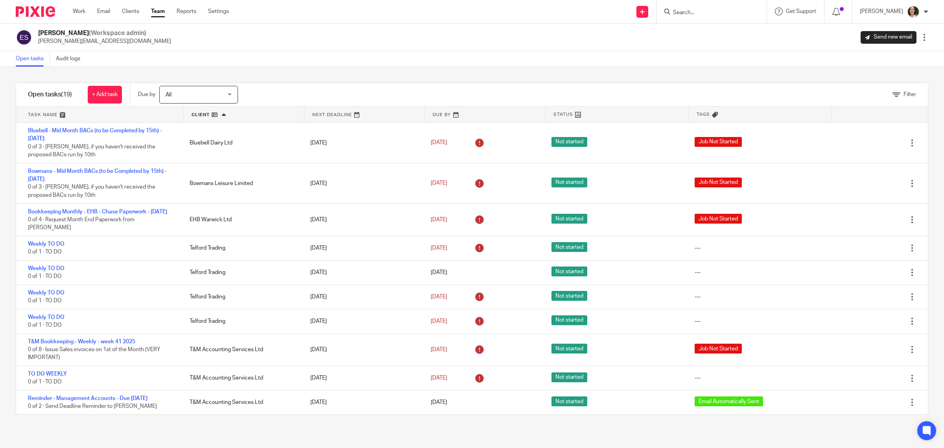  What do you see at coordinates (242, 143) in the screenshot?
I see `div: Bluebell Dairy Ltd` at bounding box center [242, 143].